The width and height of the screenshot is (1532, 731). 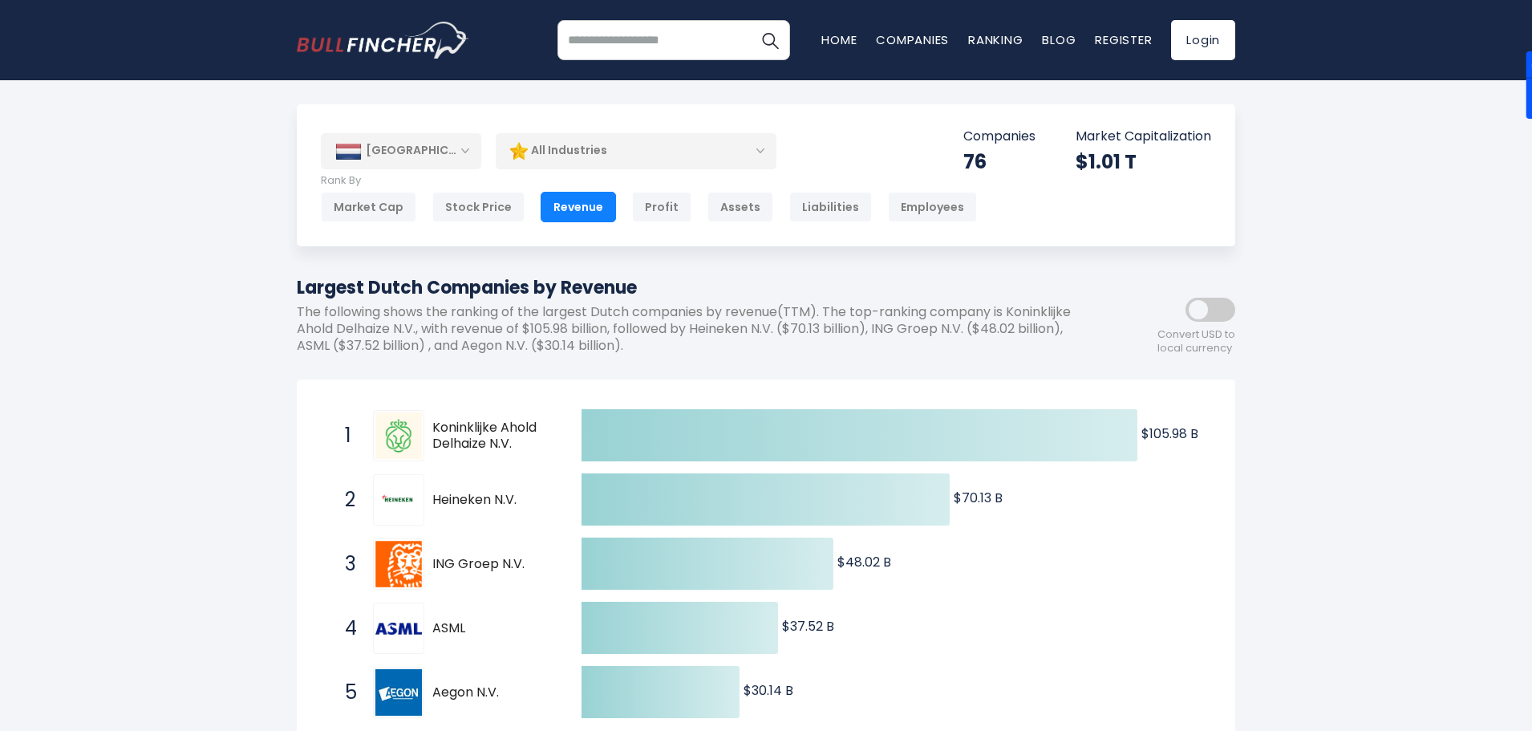 I want to click on span: 2, so click(x=345, y=500).